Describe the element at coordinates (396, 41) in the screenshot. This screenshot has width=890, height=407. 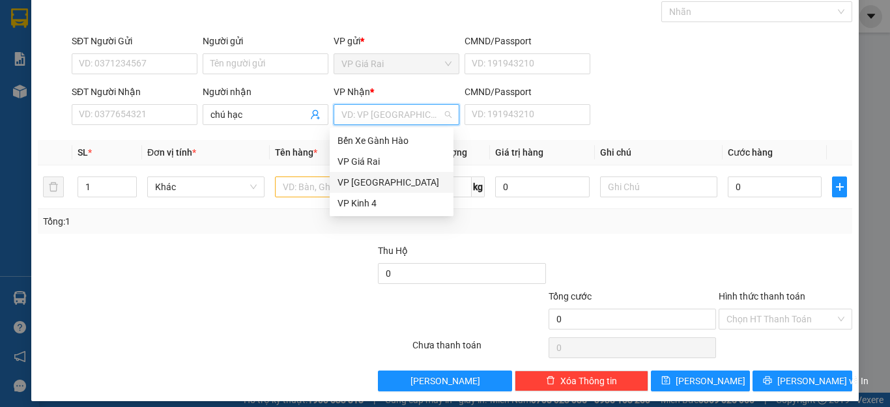
I see `div: VP gửi` at that location.